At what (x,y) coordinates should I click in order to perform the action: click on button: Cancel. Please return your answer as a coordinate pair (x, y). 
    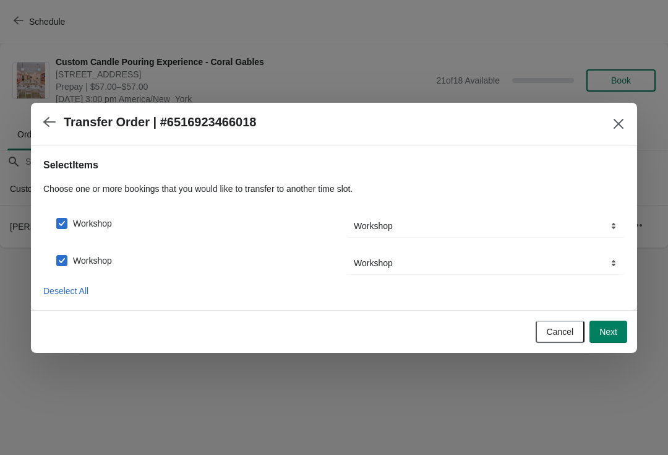
    Looking at the image, I should click on (560, 332).